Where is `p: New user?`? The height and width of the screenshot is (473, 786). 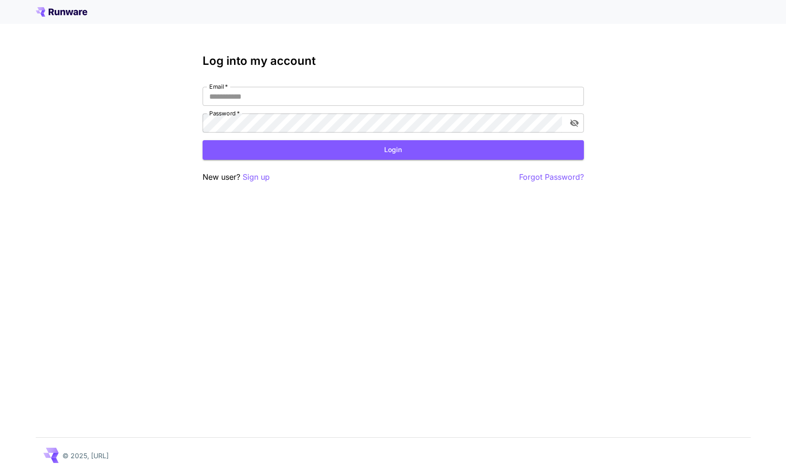 p: New user? is located at coordinates (236, 177).